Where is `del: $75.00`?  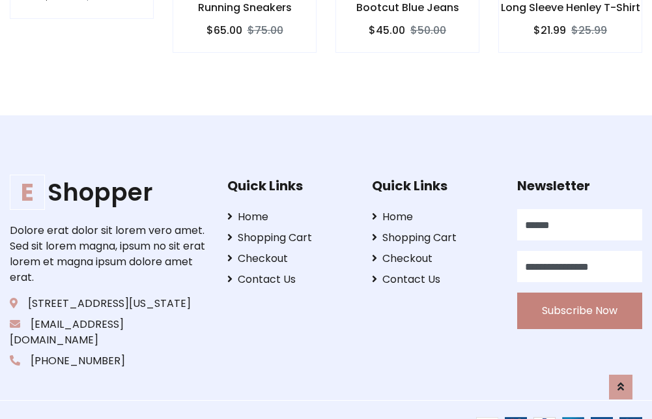
del: $75.00 is located at coordinates (265, 30).